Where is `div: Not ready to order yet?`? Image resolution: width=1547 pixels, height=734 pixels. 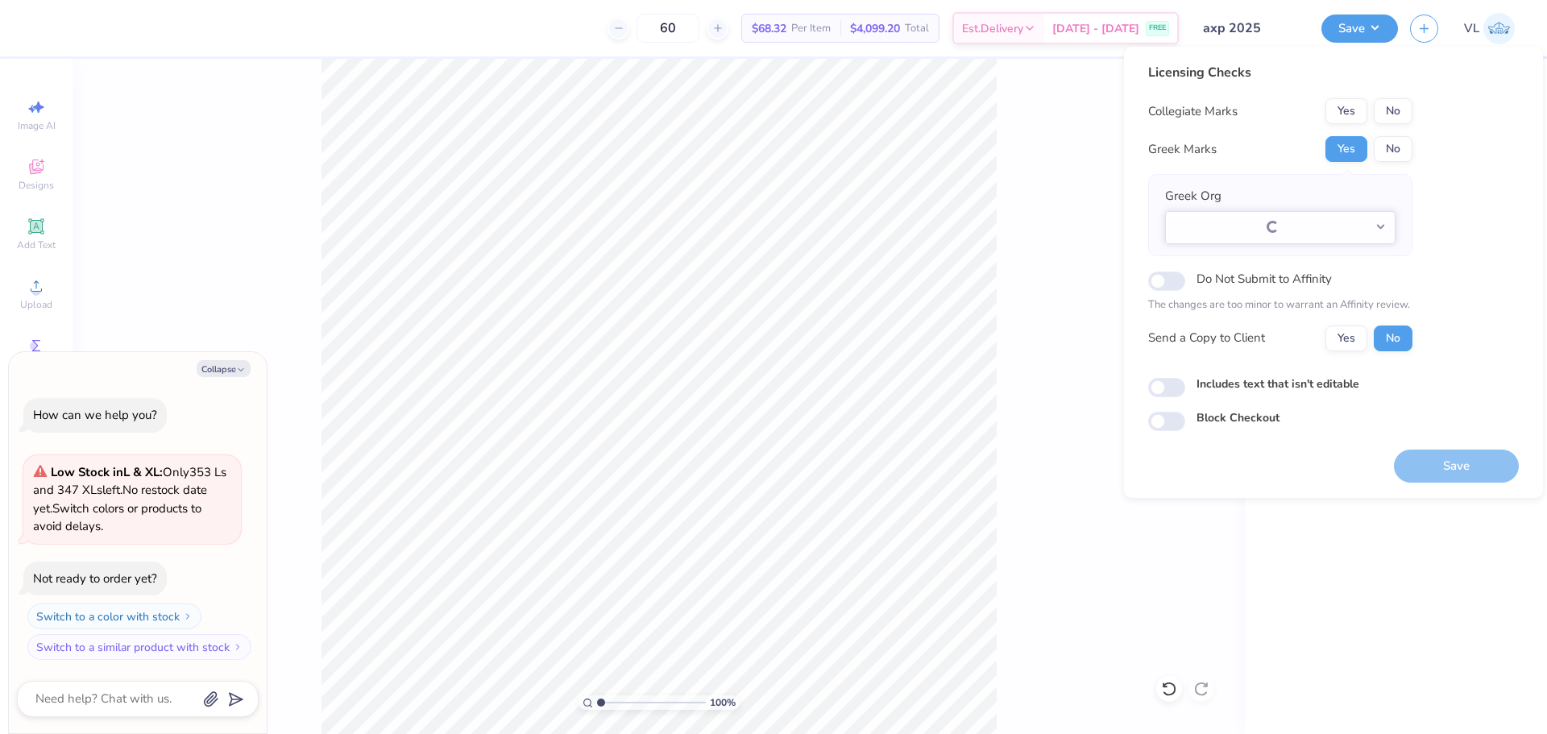 div: Not ready to order yet? is located at coordinates (95, 579).